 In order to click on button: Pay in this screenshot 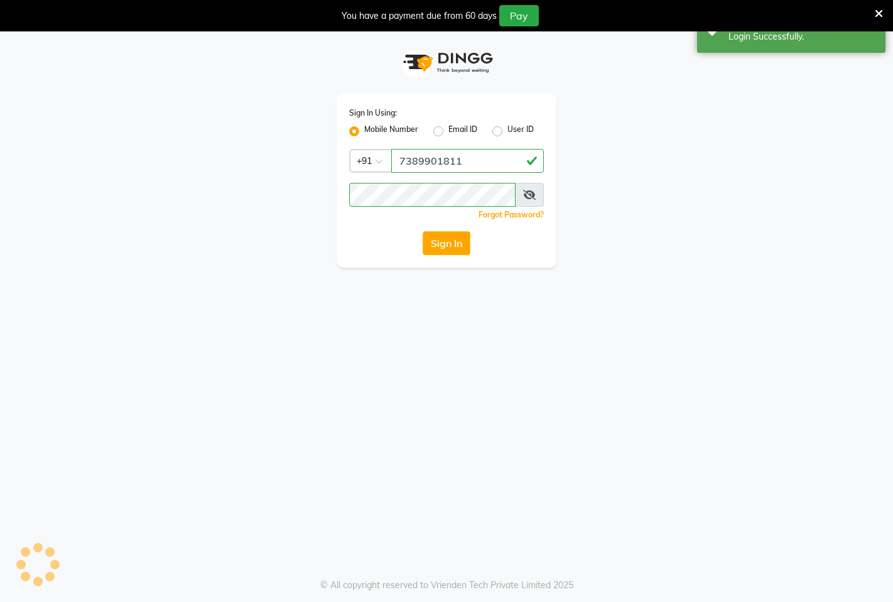, I will do `click(519, 16)`.